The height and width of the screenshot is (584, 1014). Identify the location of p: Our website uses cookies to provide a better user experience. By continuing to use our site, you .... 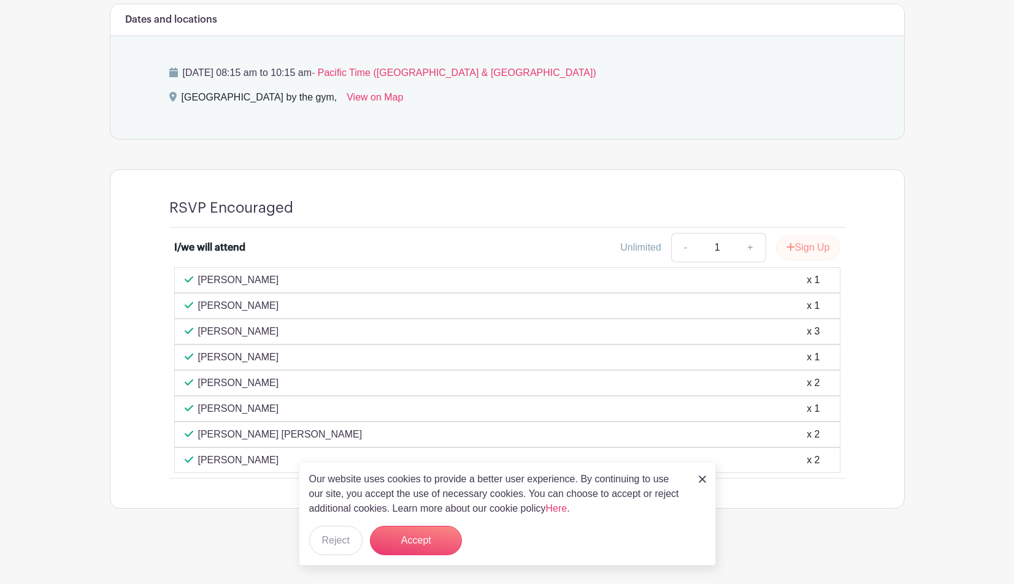
(497, 494).